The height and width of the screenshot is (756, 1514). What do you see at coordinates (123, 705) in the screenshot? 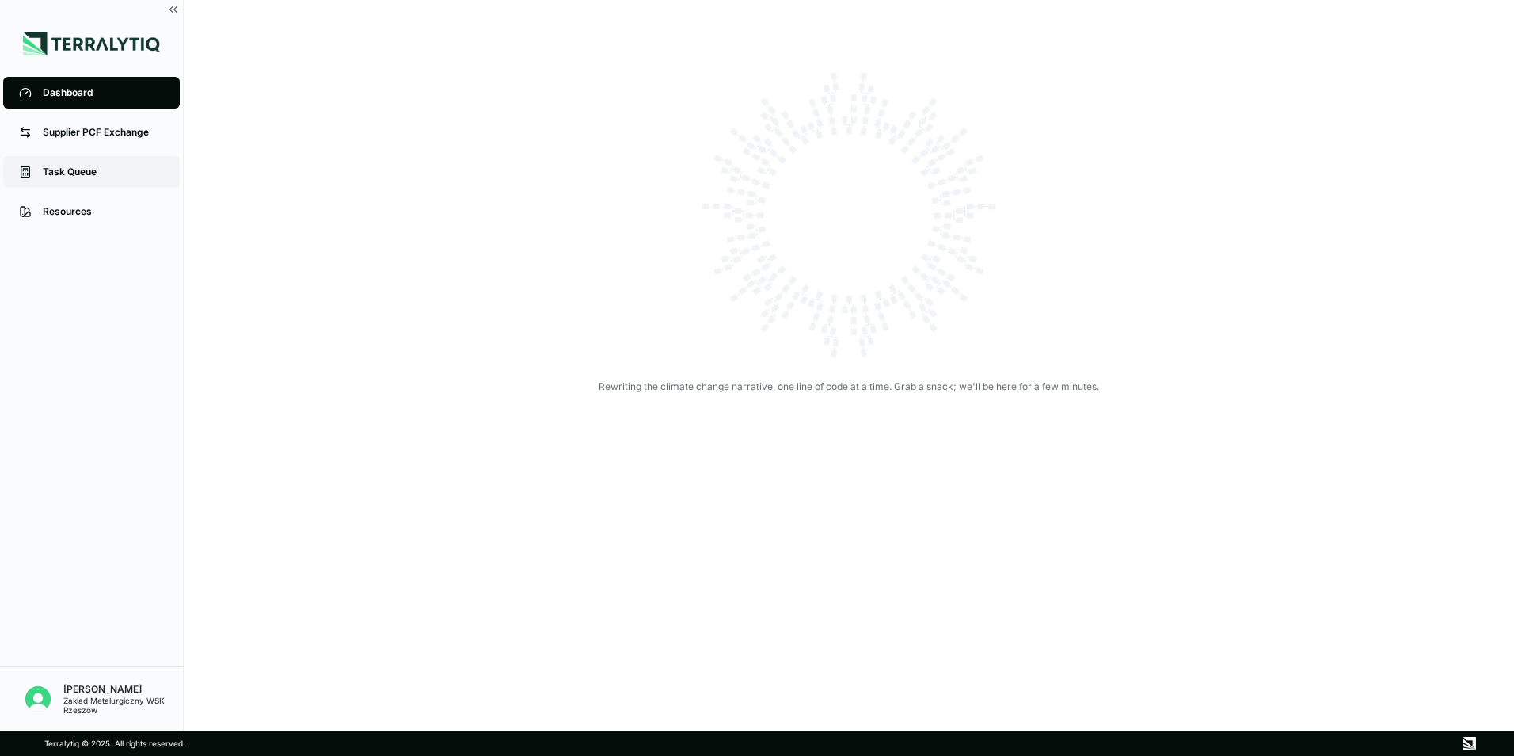
I see `div: Zaklad Metalurgiczny WSK Rzeszow` at bounding box center [123, 705].